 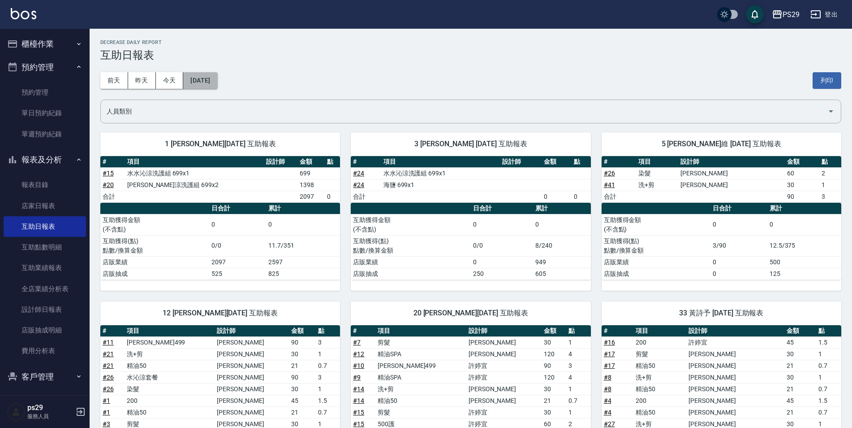 I want to click on button: save, so click(x=755, y=14).